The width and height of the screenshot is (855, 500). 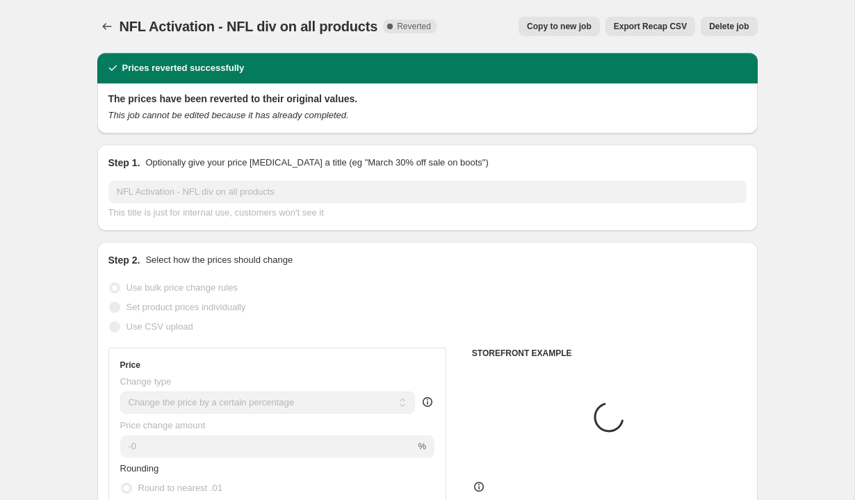 I want to click on span: Copy to new job, so click(x=559, y=26).